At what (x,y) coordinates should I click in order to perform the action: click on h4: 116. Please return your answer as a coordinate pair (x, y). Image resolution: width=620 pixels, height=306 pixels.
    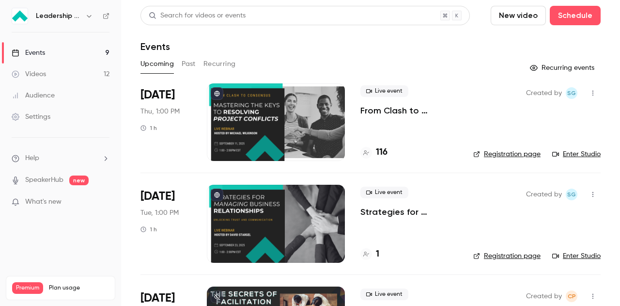
    Looking at the image, I should click on (382, 152).